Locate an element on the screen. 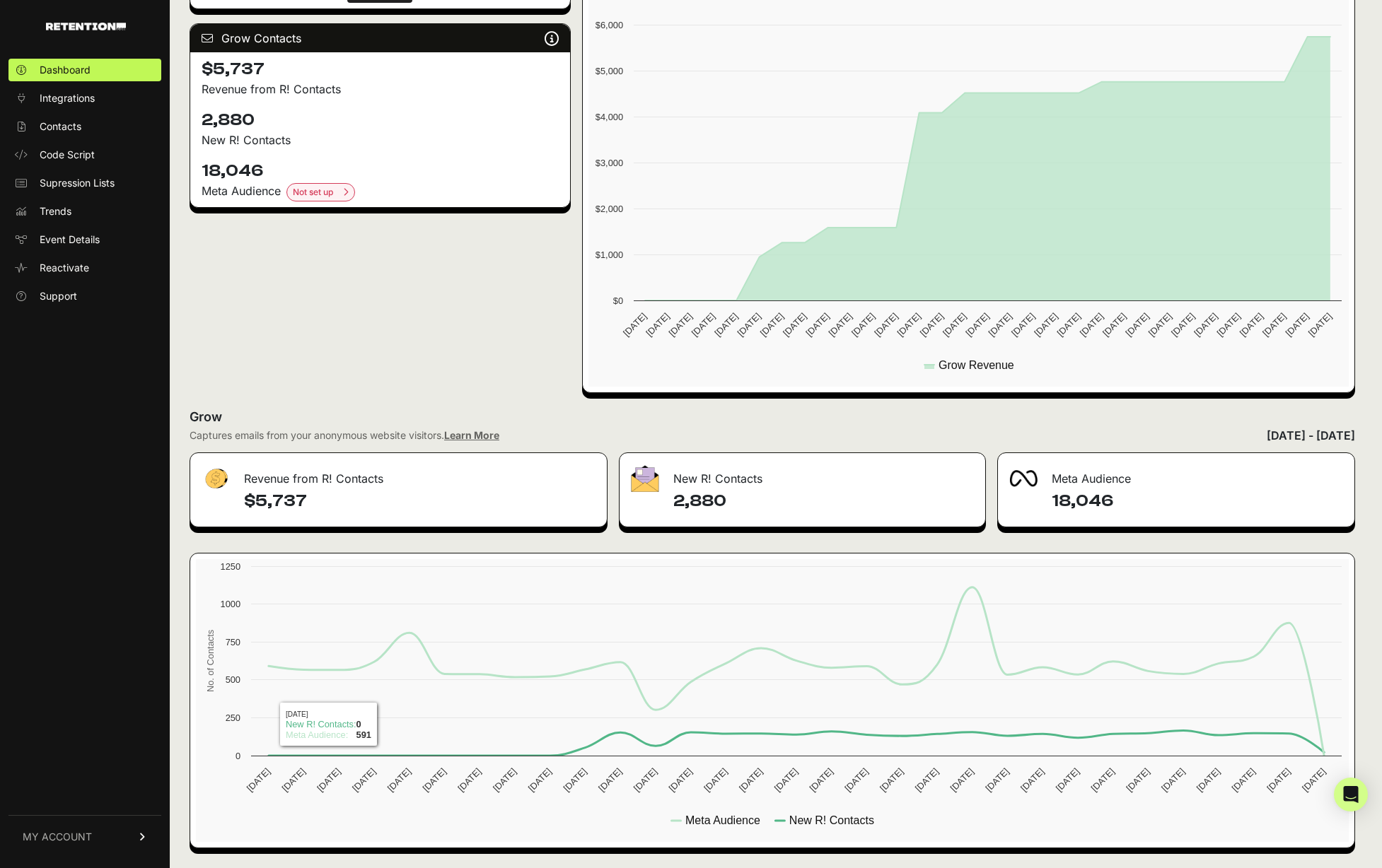 The image size is (1382, 868). text: $5,000 is located at coordinates (609, 71).